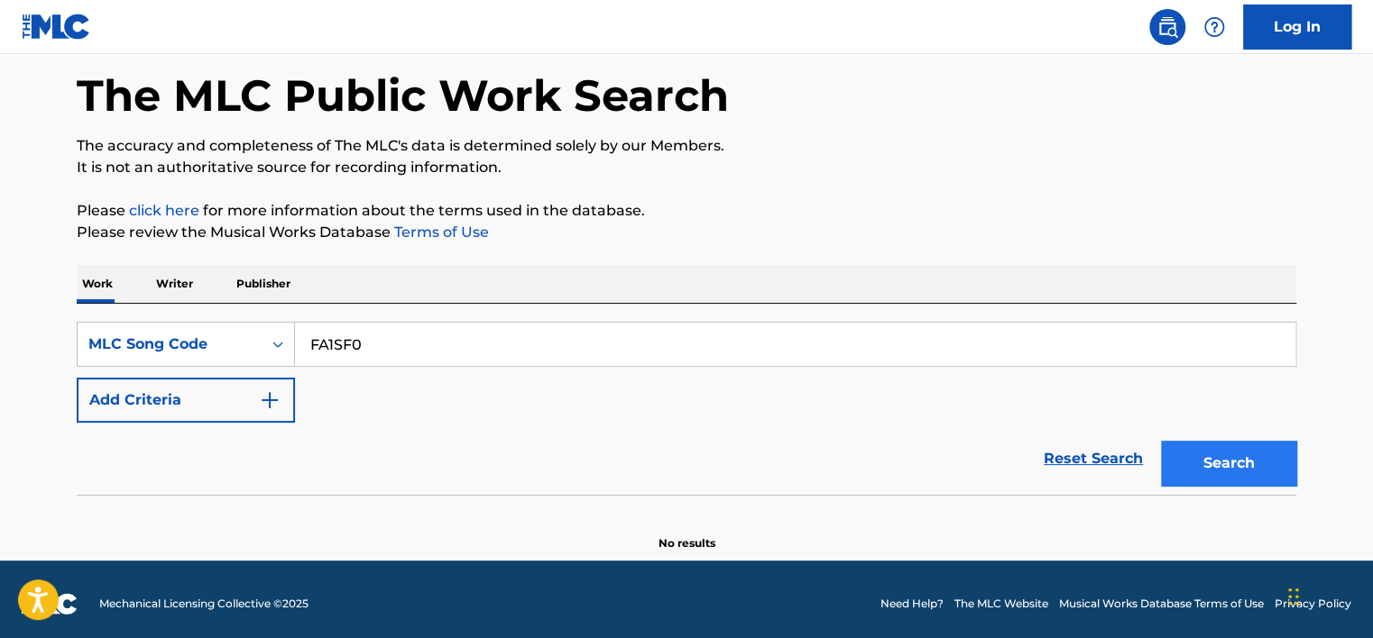  What do you see at coordinates (1214, 27) in the screenshot?
I see `div: Help` at bounding box center [1214, 27].